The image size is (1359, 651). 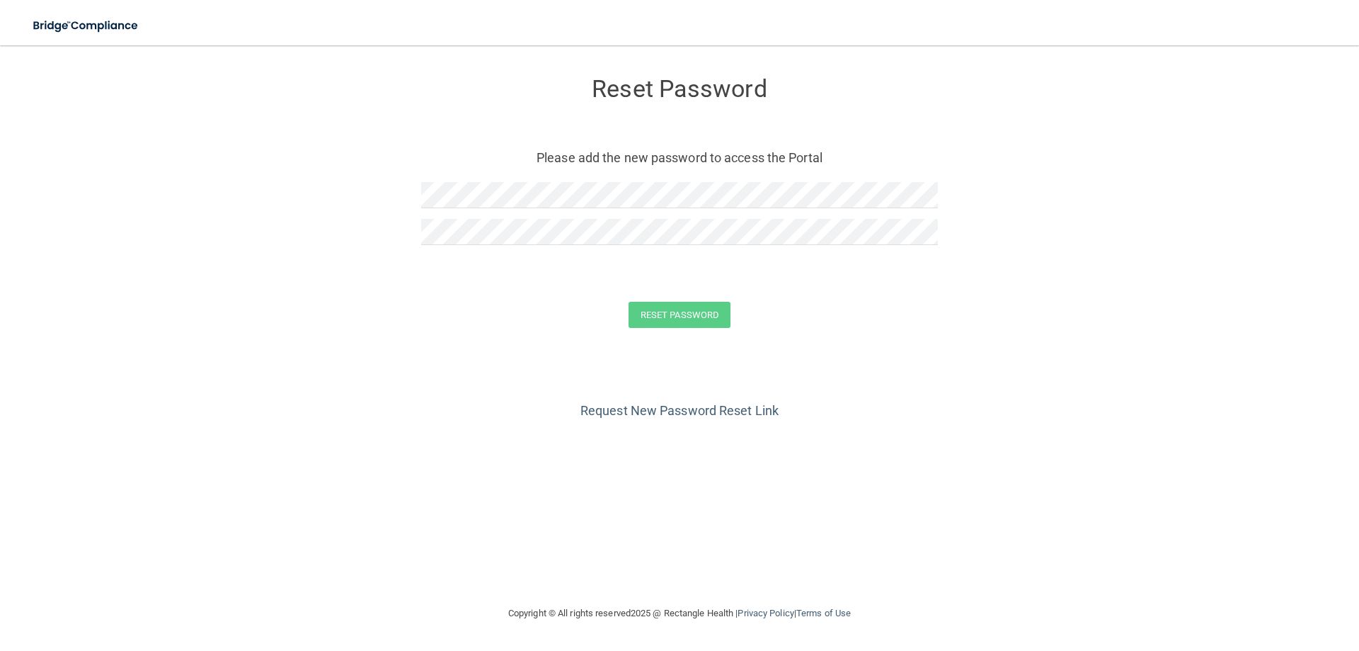 I want to click on a: Request New Password Reset Link, so click(x=680, y=410).